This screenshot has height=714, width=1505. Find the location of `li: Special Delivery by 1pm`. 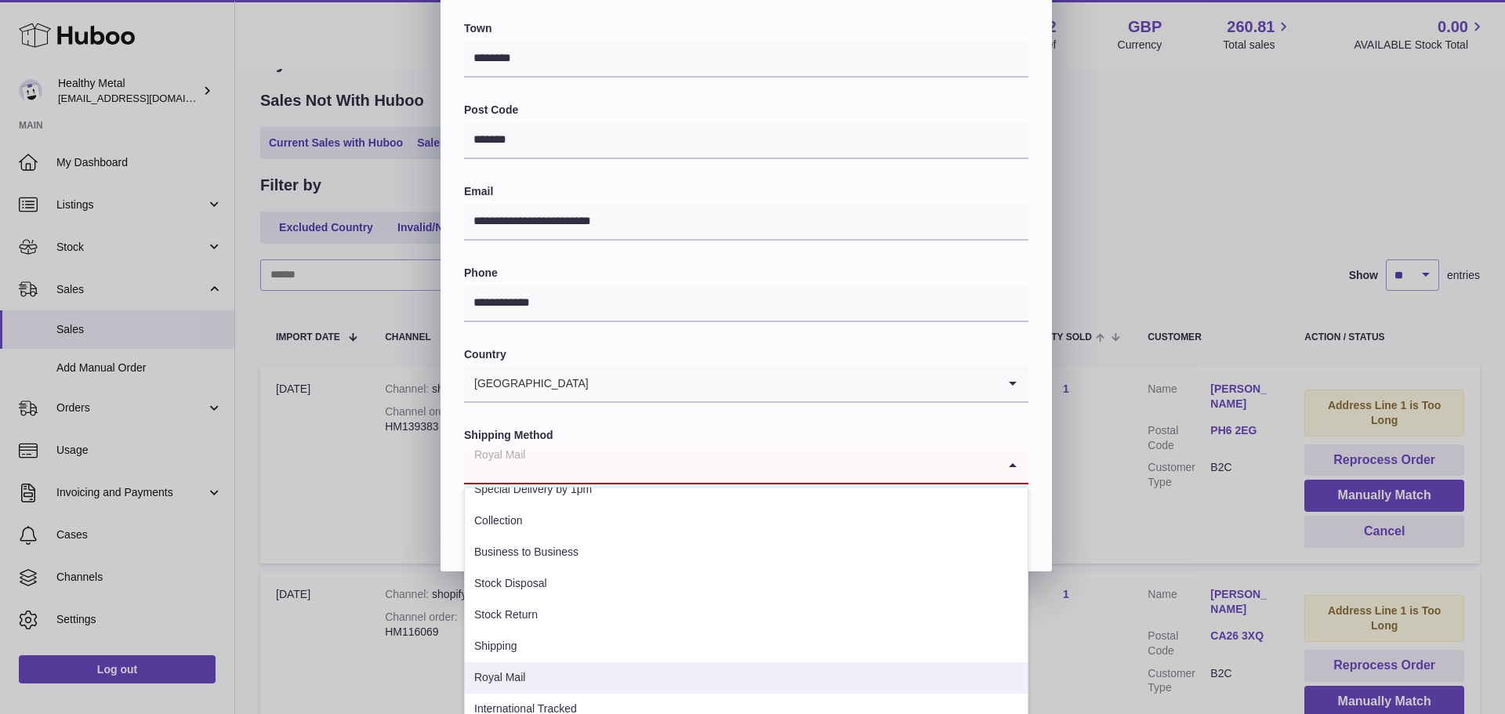

li: Special Delivery by 1pm is located at coordinates (746, 490).